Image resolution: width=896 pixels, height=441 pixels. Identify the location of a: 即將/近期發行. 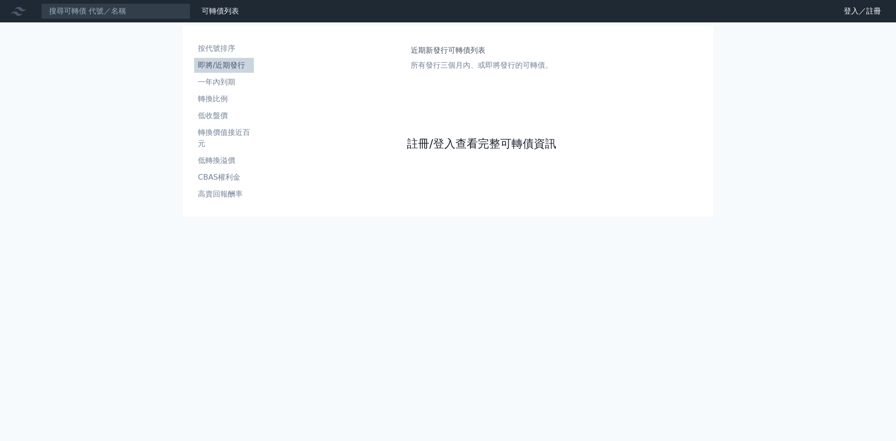
(224, 65).